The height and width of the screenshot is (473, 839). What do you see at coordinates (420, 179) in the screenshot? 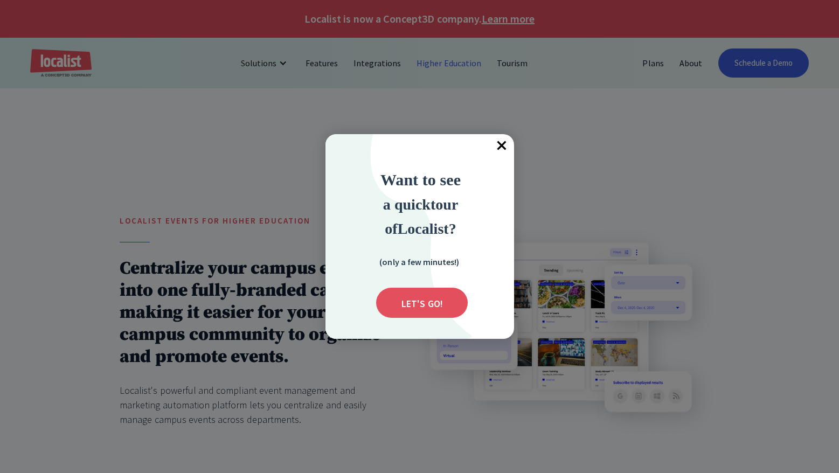
I see `strong: Want to see` at bounding box center [420, 179].